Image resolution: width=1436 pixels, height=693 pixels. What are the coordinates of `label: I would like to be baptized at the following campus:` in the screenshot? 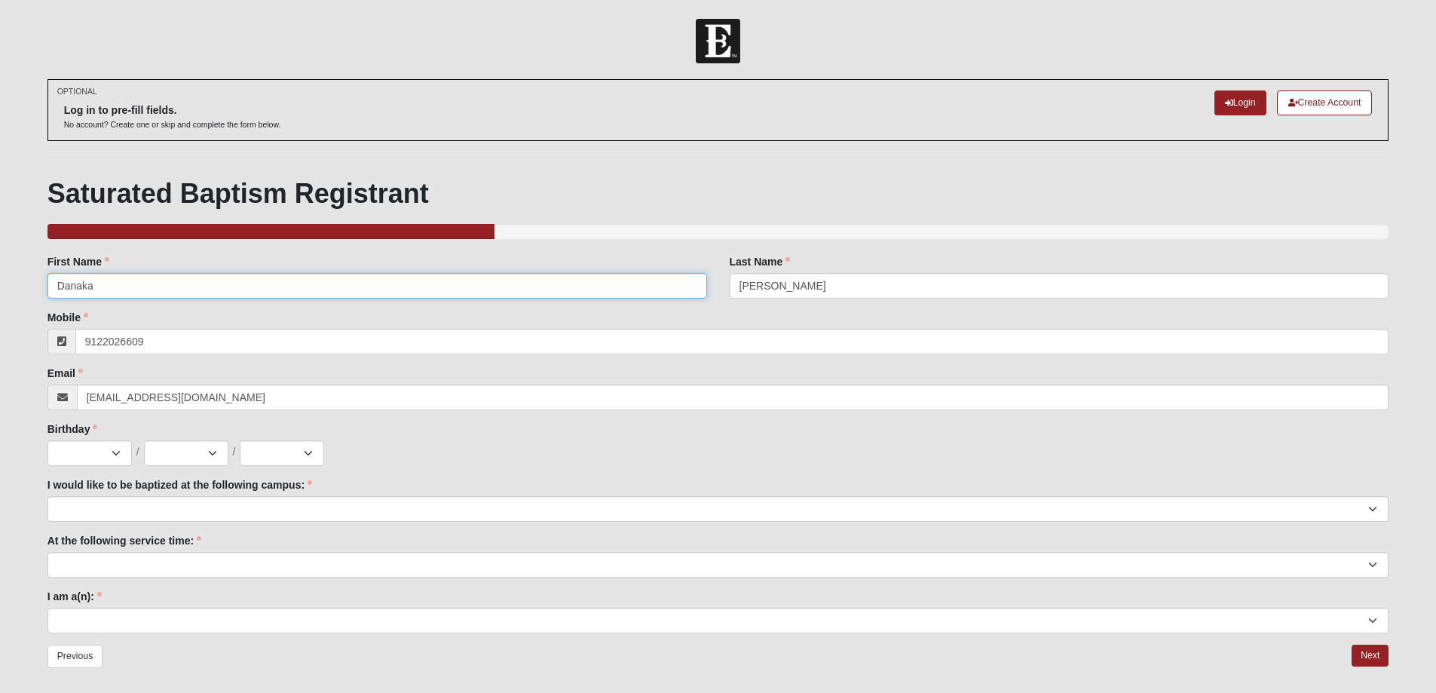 It's located at (179, 485).